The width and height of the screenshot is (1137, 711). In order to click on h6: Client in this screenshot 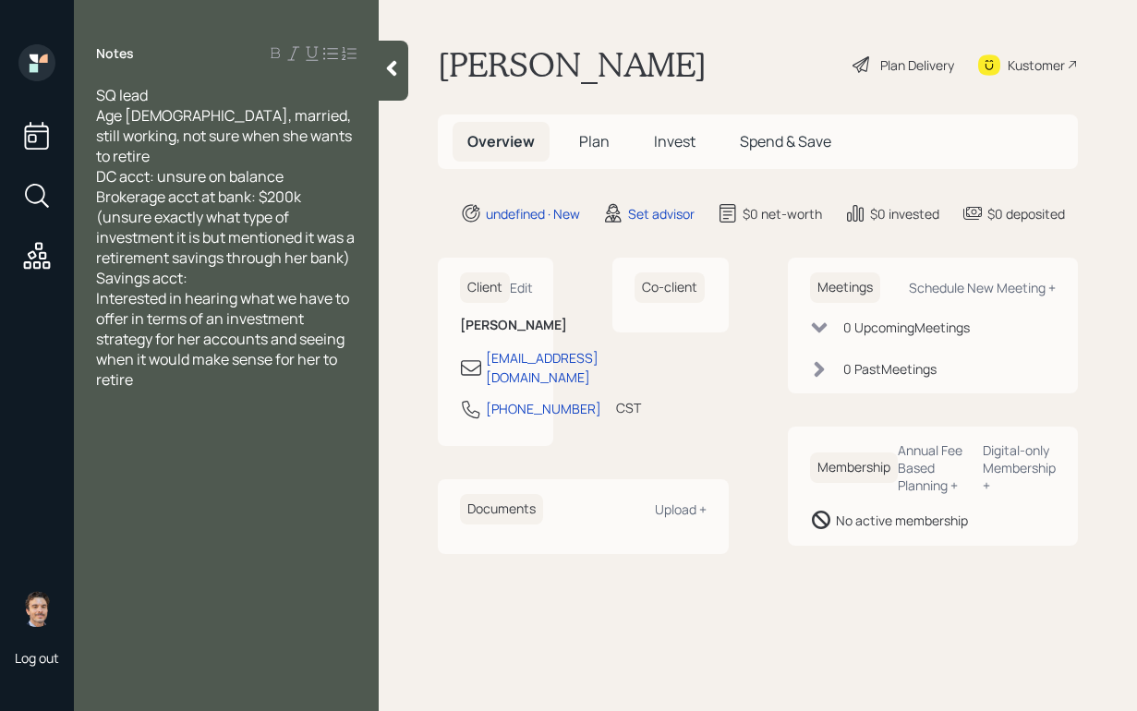, I will do `click(485, 287)`.